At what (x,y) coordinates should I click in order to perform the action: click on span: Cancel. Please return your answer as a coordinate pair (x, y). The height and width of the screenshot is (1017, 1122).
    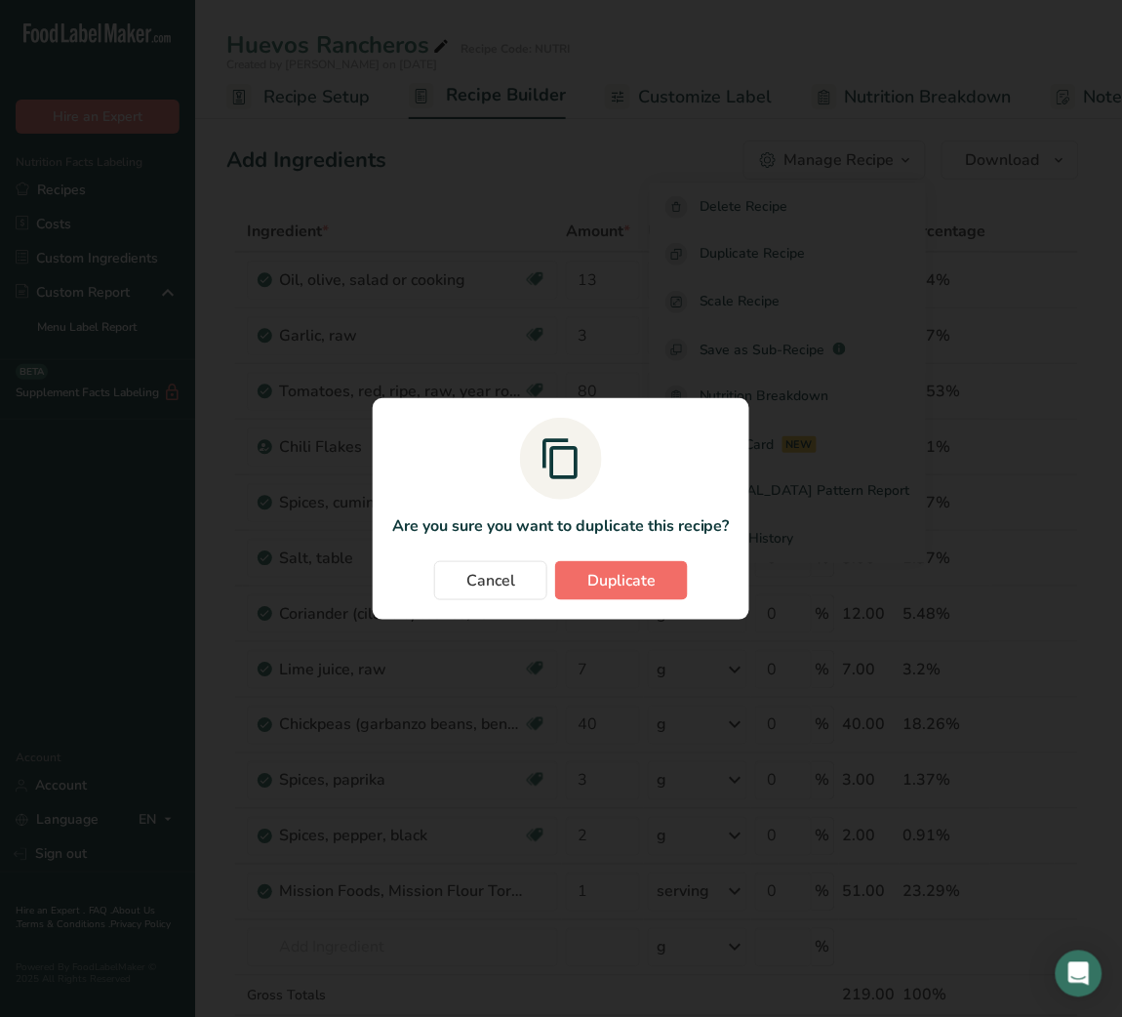
    Looking at the image, I should click on (491, 581).